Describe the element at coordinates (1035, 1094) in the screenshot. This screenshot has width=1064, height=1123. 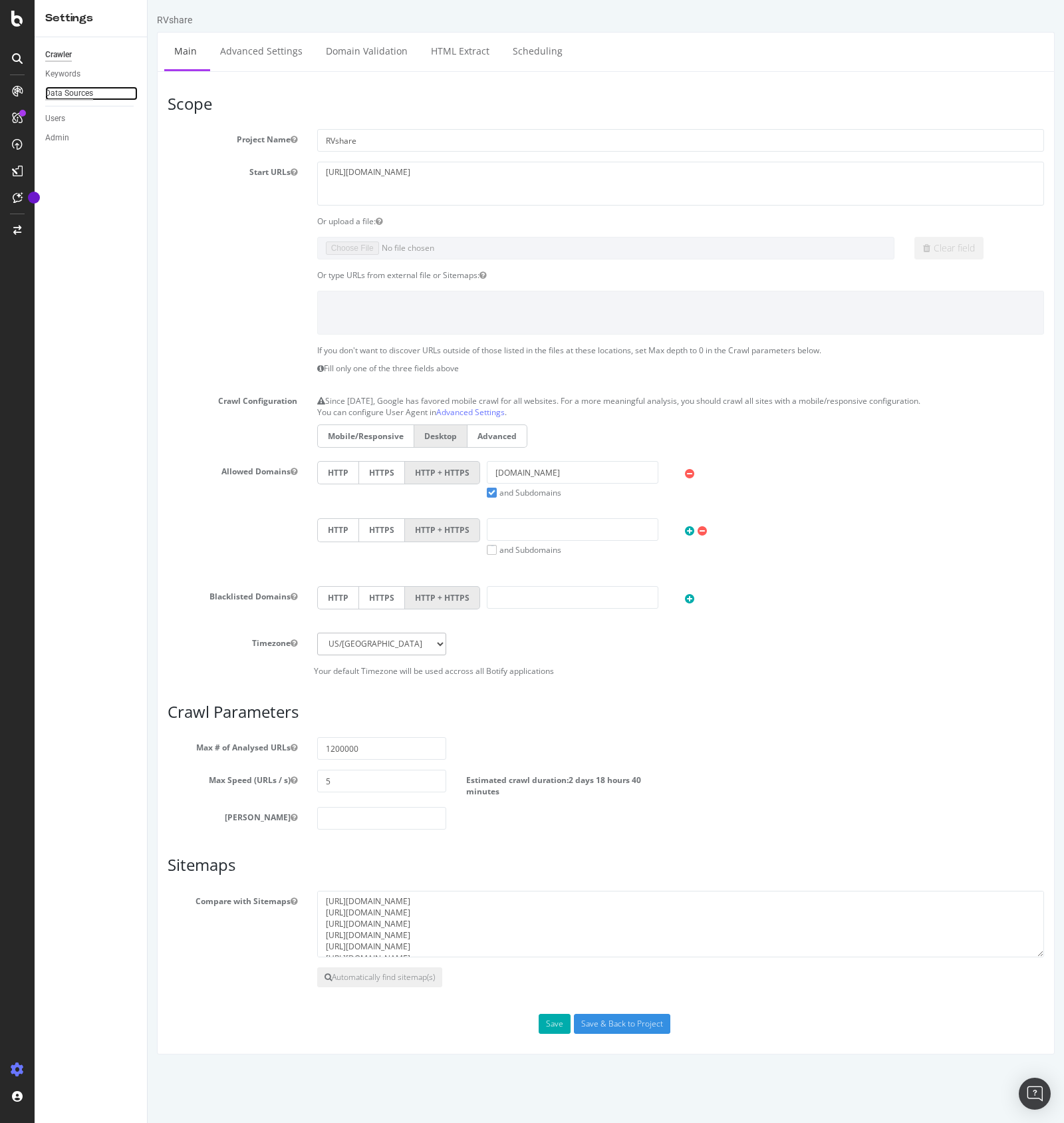
I see `div: Open Intercom Messenger` at that location.